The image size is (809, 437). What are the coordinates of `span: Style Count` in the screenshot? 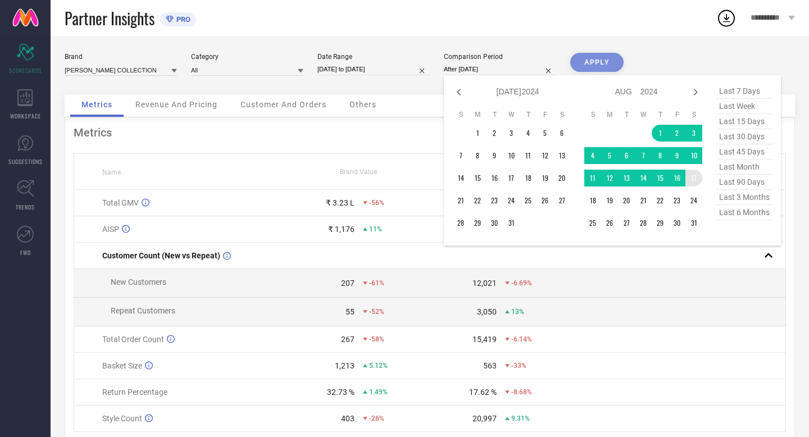 It's located at (122, 419).